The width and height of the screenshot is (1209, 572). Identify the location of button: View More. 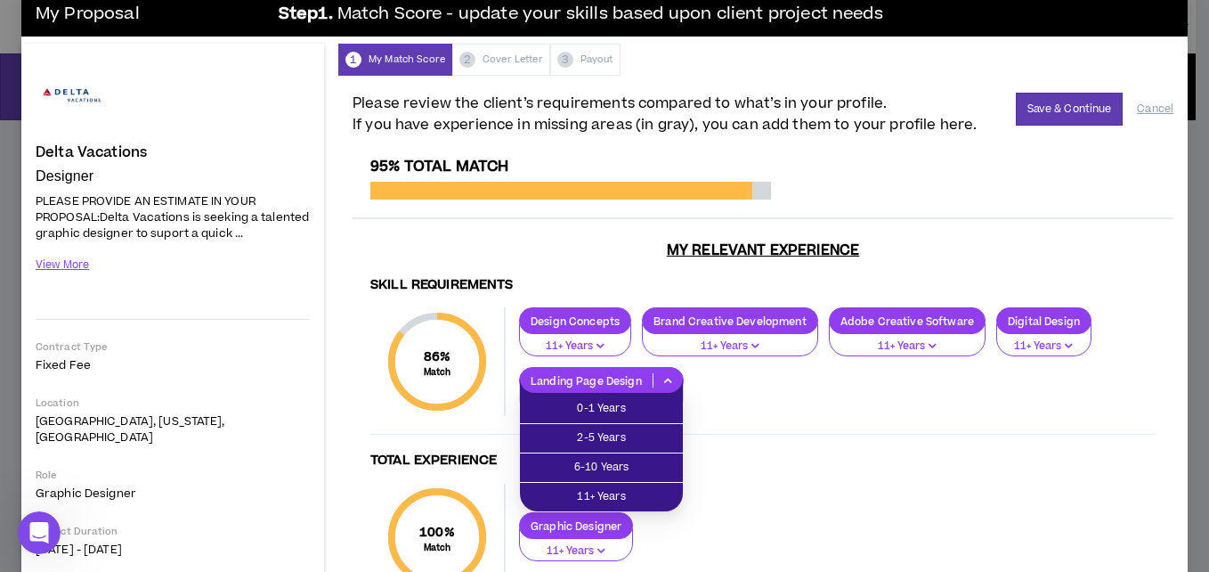
(62, 265).